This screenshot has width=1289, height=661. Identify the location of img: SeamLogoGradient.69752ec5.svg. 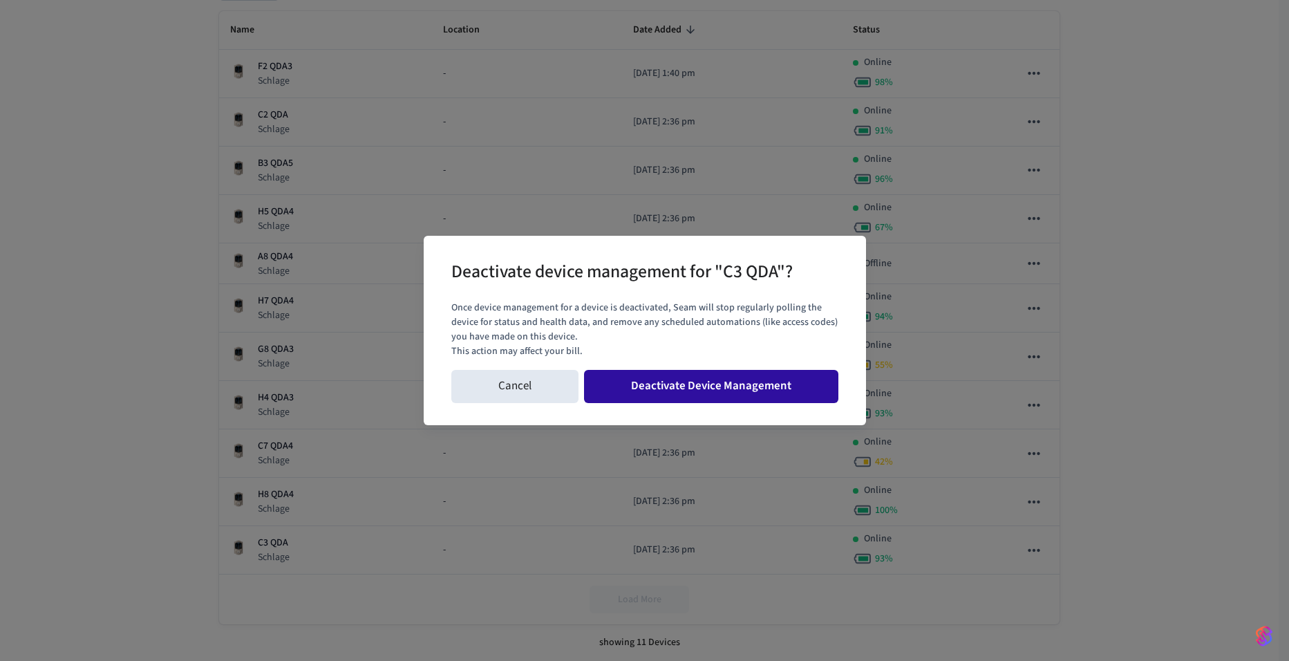
(1264, 636).